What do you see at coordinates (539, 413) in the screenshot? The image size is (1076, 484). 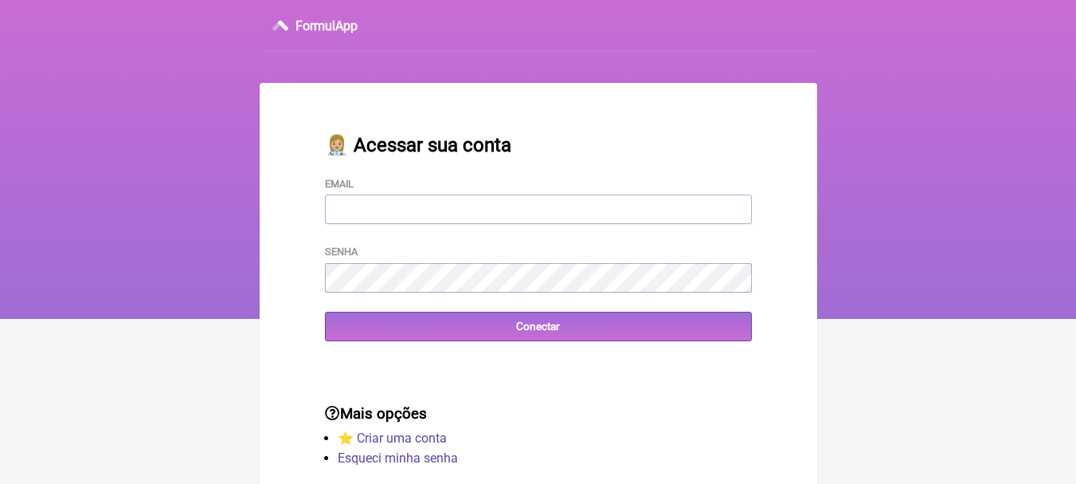 I see `h3: Mais opções` at bounding box center [539, 413].